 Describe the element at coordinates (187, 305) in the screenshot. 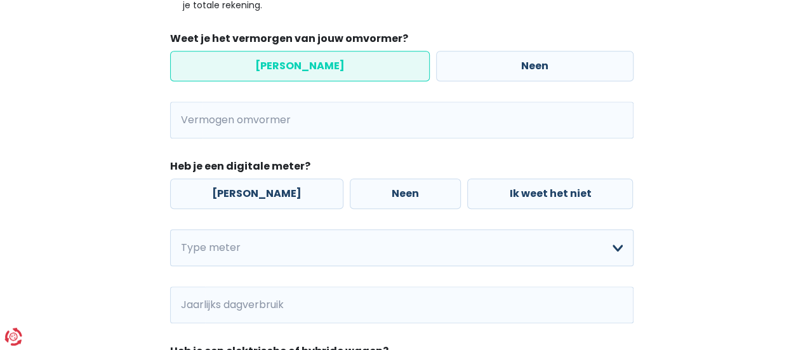

I see `span: kWh` at that location.